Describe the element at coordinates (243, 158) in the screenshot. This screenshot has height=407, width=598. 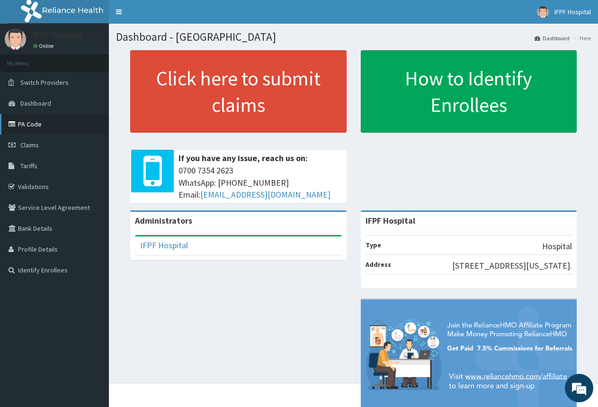
I see `b: If you have any issue, reach us on:` at that location.